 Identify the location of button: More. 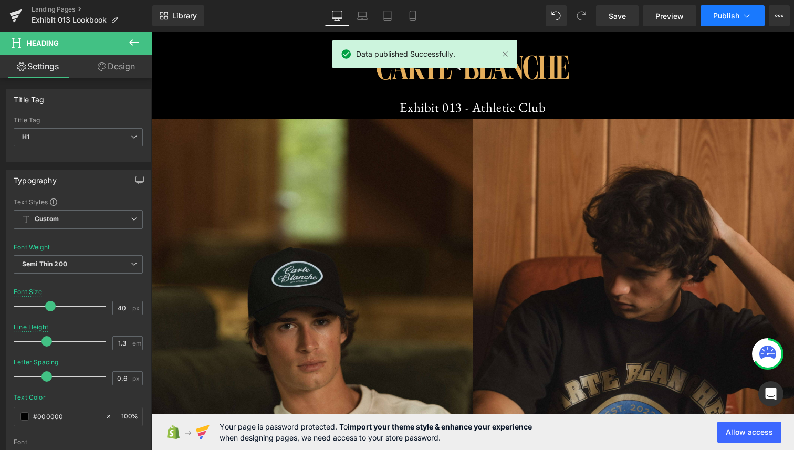
(779, 16).